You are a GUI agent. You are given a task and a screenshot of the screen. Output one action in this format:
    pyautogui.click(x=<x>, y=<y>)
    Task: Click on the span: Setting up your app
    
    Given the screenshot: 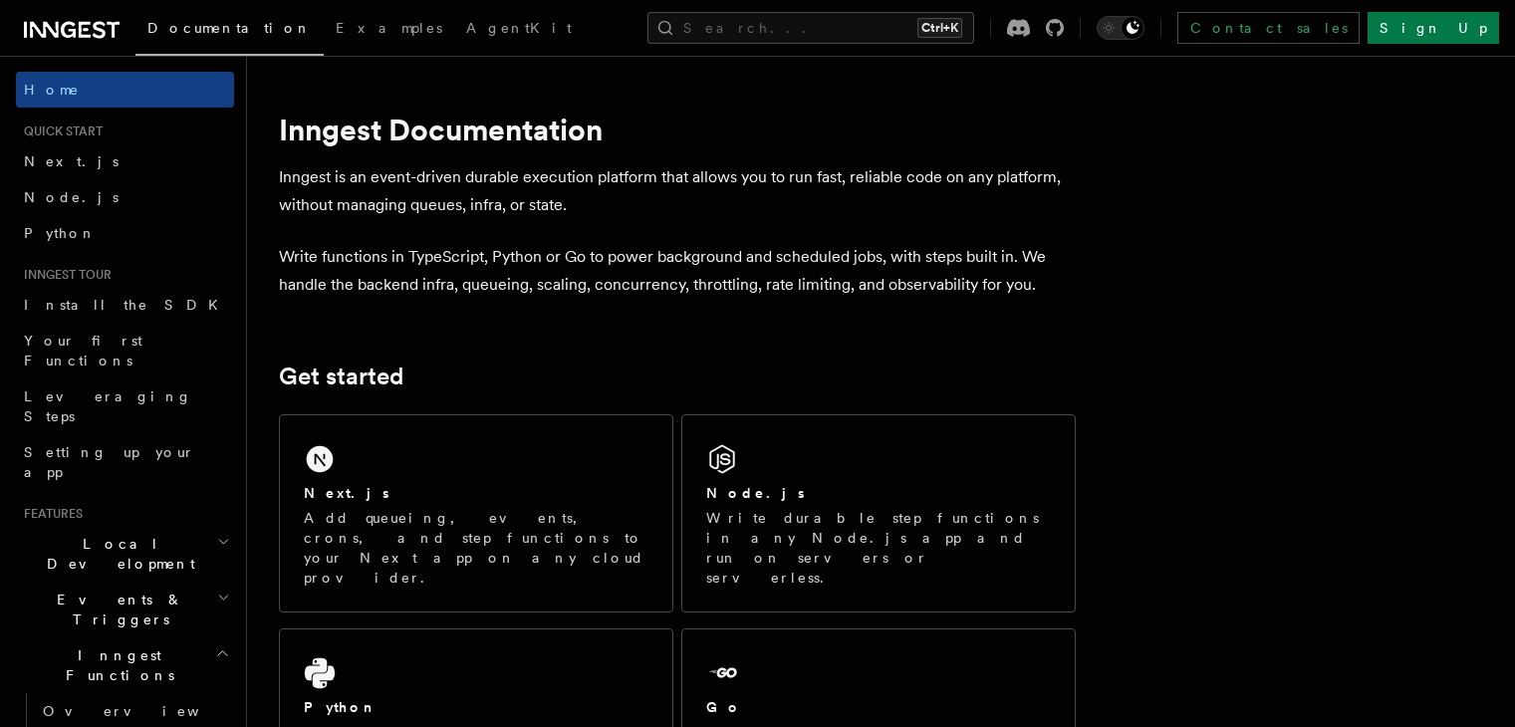 What is the action you would take?
    pyautogui.click(x=110, y=462)
    